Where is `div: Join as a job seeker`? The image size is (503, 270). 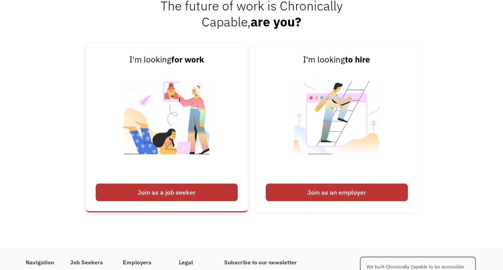 div: Join as a job seeker is located at coordinates (167, 192).